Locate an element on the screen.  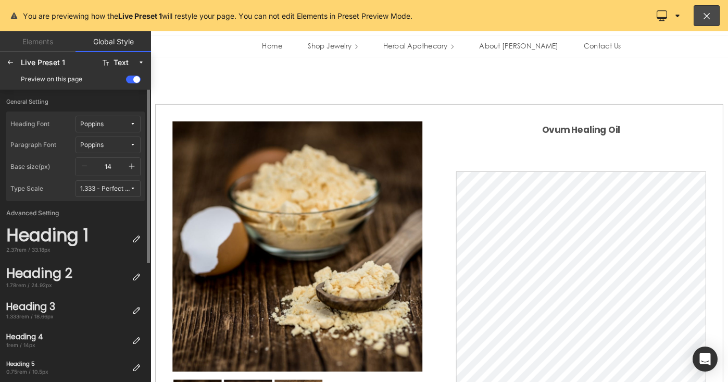
label: Heading Font is located at coordinates (43, 124).